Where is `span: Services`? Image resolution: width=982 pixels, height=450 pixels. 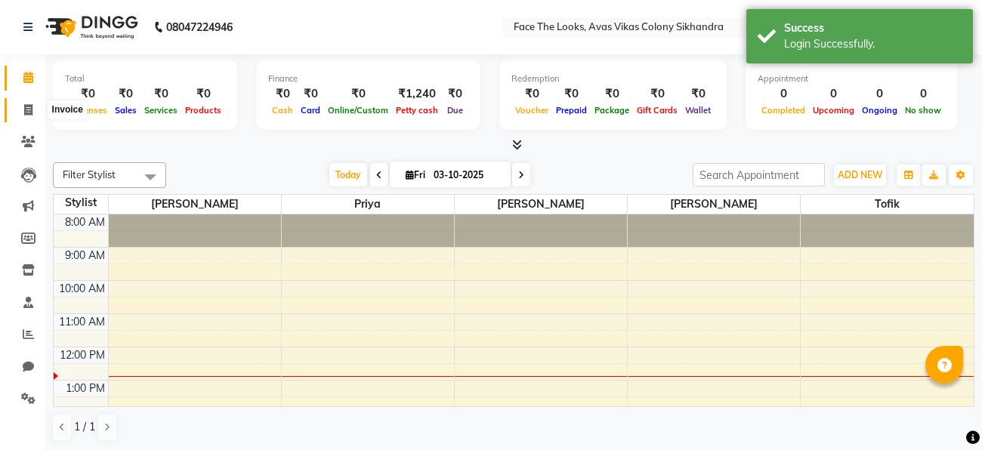
span: Services is located at coordinates (161, 110).